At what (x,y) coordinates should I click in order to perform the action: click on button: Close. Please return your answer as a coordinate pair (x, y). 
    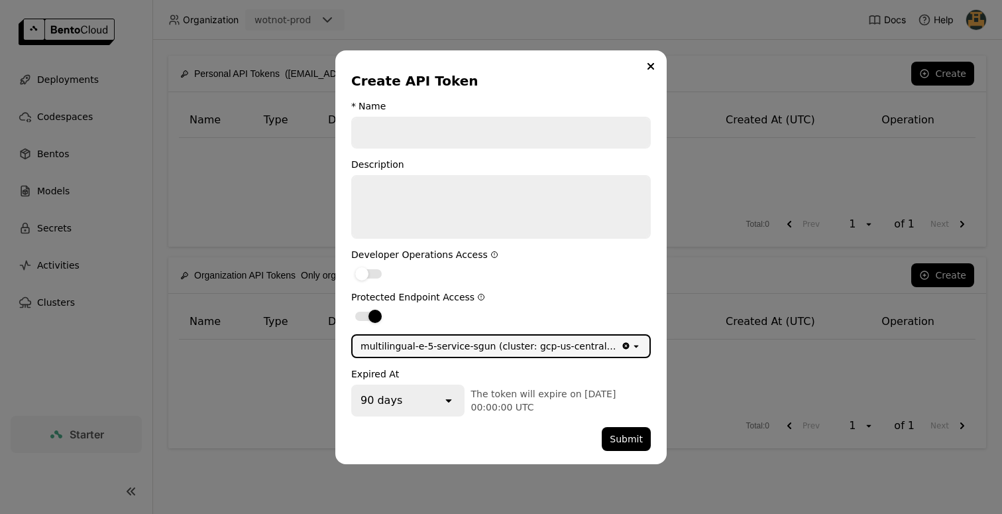
    Looking at the image, I should click on (651, 66).